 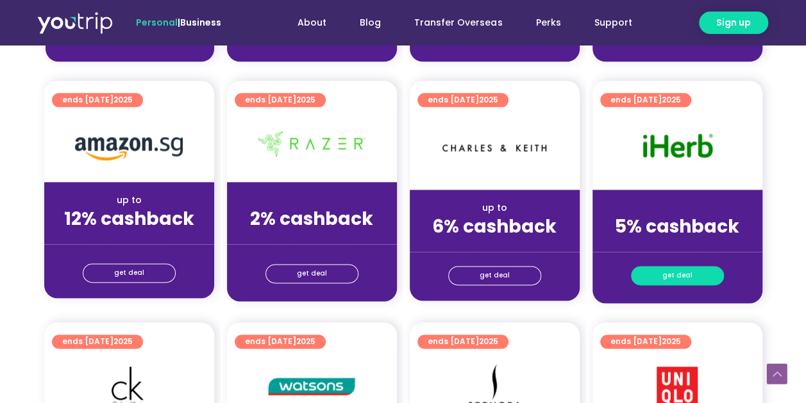 What do you see at coordinates (201, 22) in the screenshot?
I see `a: Business` at bounding box center [201, 22].